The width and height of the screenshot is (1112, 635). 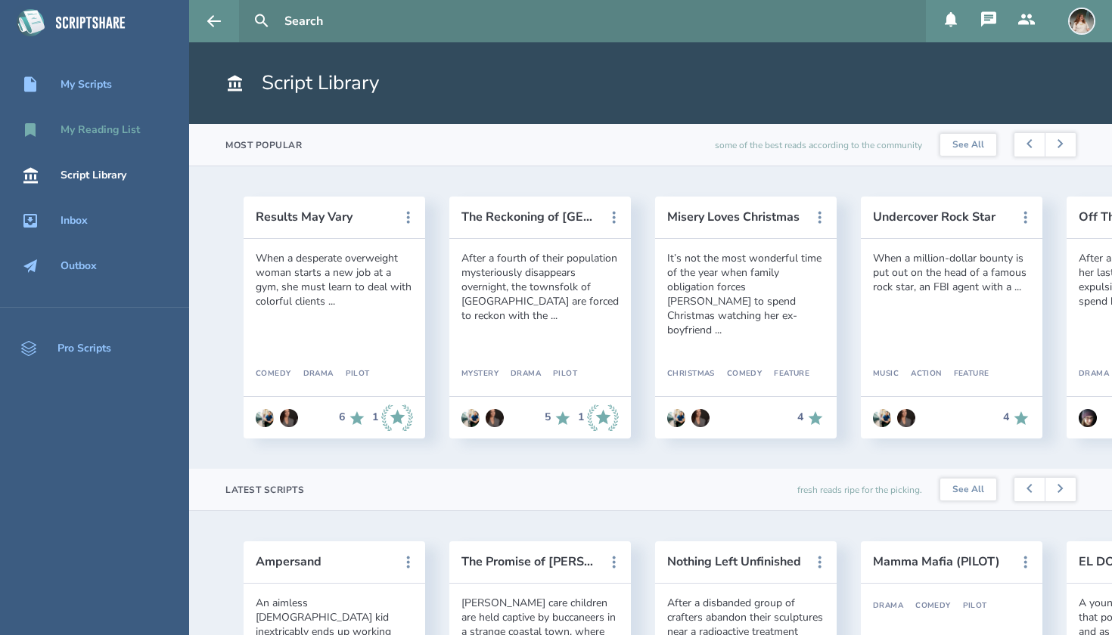 What do you see at coordinates (919, 374) in the screenshot?
I see `div: Action` at bounding box center [919, 374].